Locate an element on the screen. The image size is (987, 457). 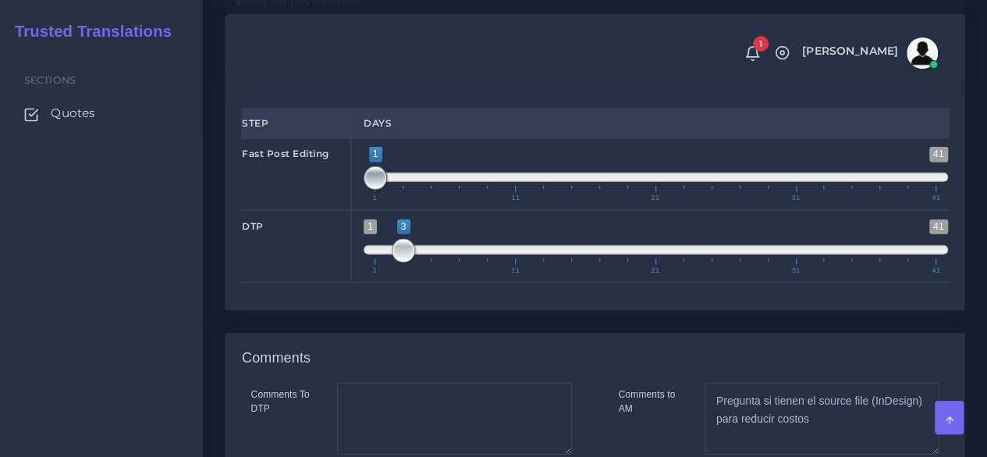
strong: DTP is located at coordinates (253, 226).